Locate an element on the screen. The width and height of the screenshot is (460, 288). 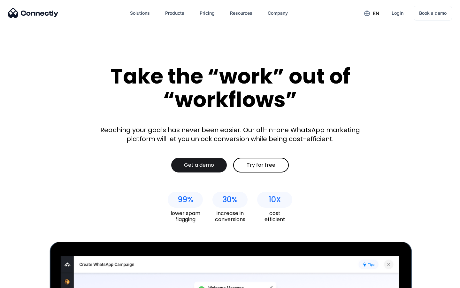
div: cost efficient is located at coordinates (275, 216).